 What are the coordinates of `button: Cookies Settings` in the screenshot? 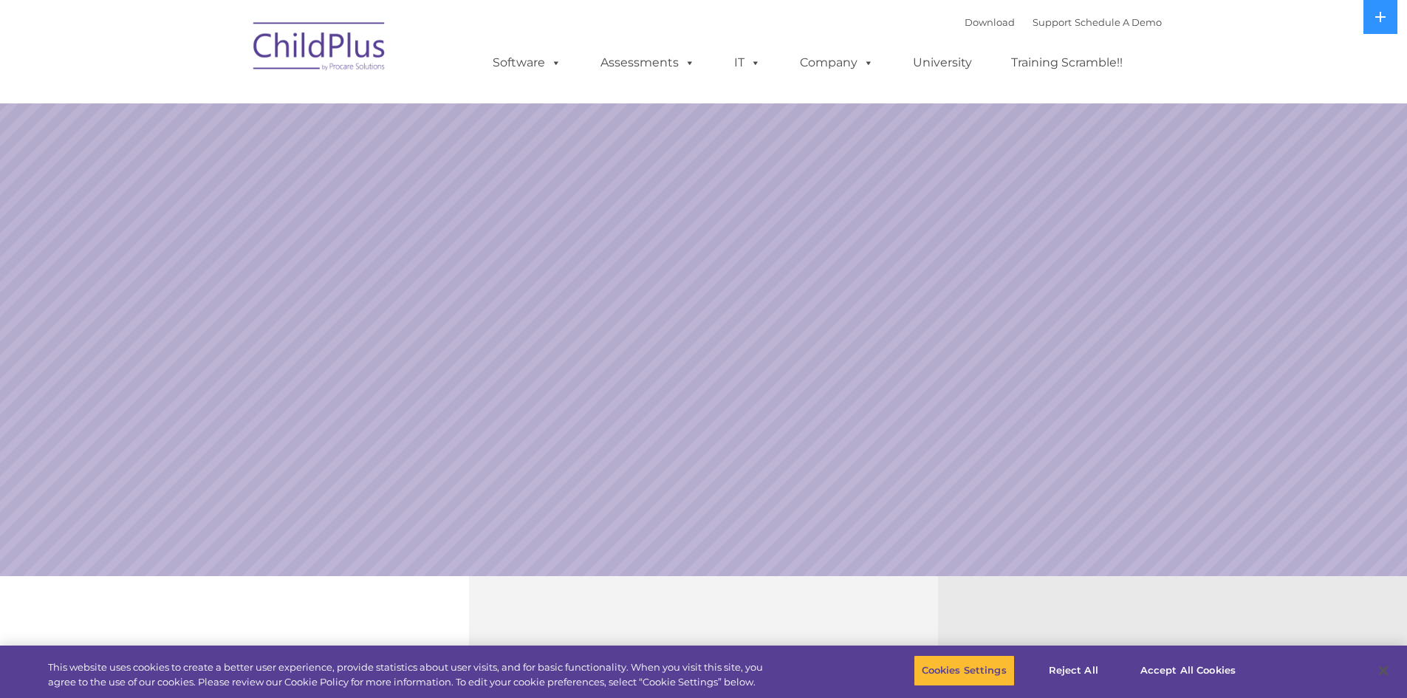 It's located at (964, 671).